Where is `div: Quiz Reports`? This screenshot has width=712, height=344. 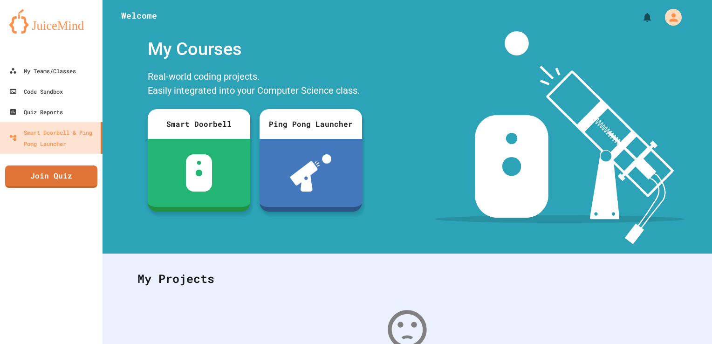
div: Quiz Reports is located at coordinates (36, 112).